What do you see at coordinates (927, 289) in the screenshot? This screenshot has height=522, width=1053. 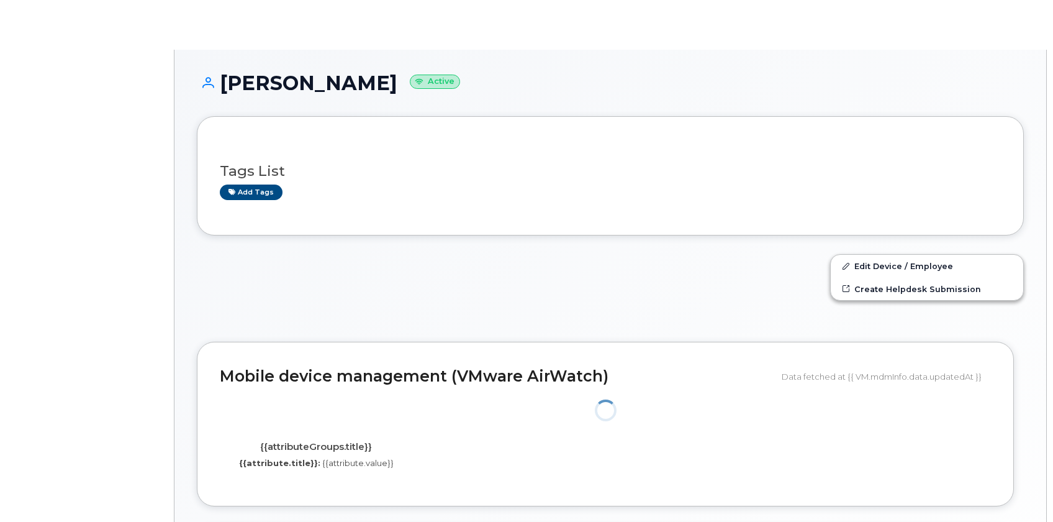 I see `a: Create Helpdesk Submission` at bounding box center [927, 289].